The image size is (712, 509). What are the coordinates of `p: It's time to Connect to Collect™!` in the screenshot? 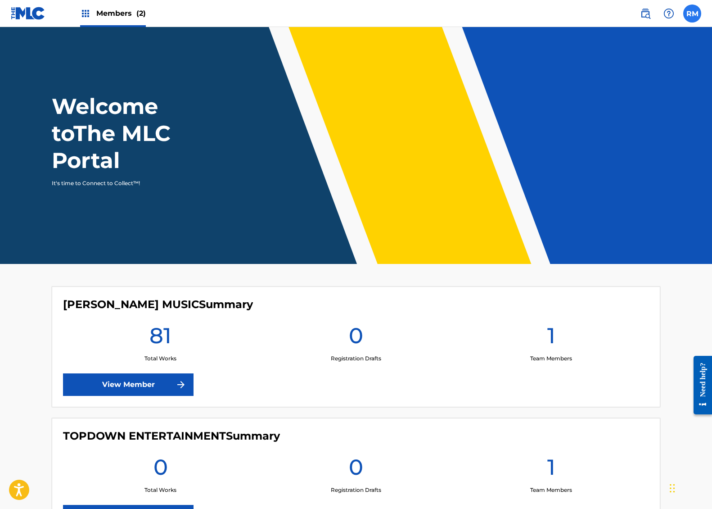 It's located at (130, 183).